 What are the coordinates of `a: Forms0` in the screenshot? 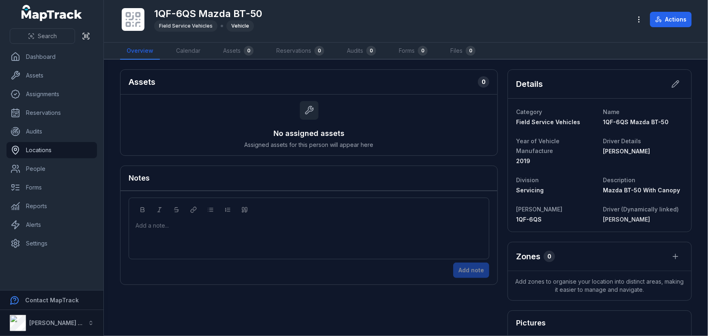 It's located at (413, 51).